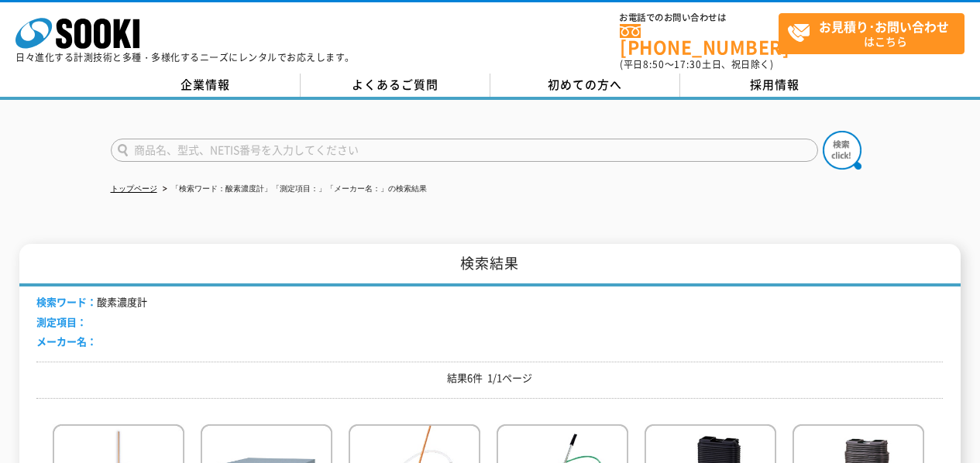  I want to click on a: 採用情報, so click(775, 85).